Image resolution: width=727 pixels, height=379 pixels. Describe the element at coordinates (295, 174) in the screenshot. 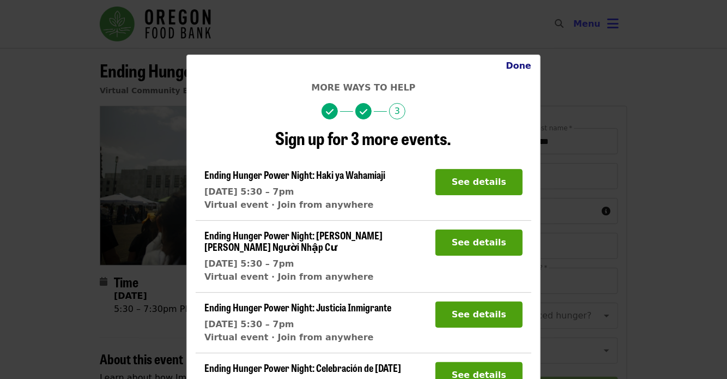

I see `span: Ending Hunger Power Night: Haki ya Wahamiaji` at that location.